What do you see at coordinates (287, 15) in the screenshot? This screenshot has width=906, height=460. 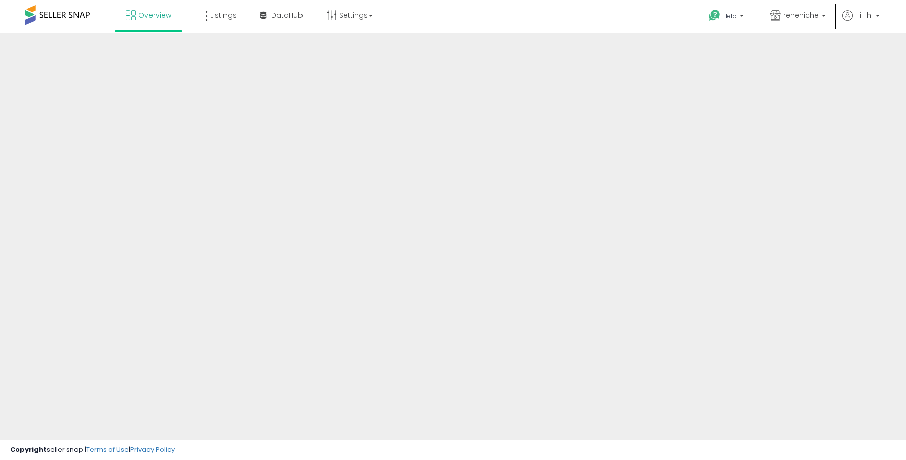 I see `span: DataHub` at bounding box center [287, 15].